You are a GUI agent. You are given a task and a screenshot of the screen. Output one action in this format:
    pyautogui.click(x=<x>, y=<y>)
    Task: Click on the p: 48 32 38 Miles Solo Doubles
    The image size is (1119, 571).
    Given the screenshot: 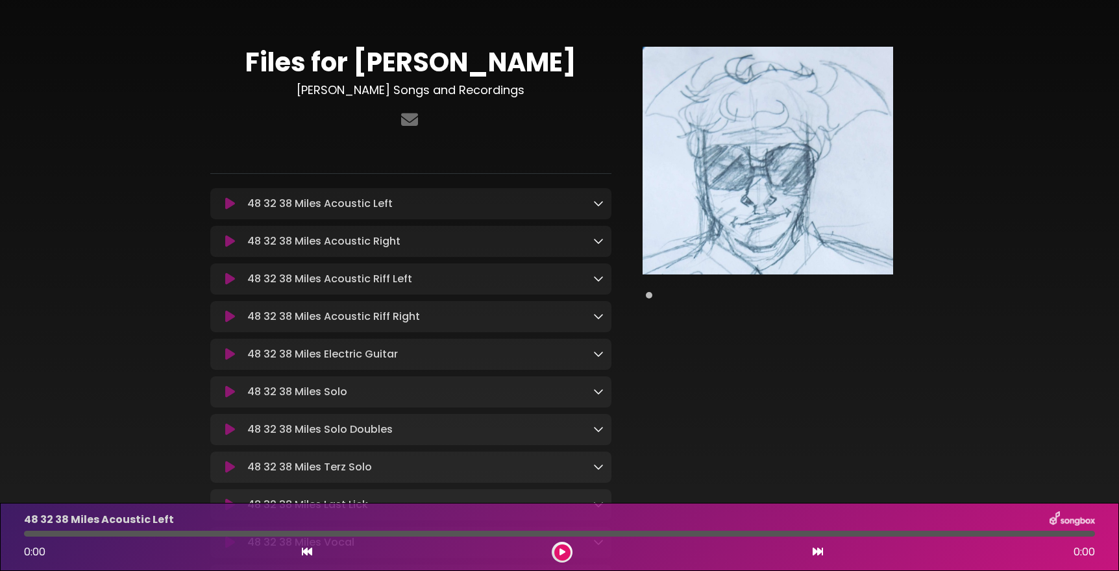 What is the action you would take?
    pyautogui.click(x=320, y=430)
    